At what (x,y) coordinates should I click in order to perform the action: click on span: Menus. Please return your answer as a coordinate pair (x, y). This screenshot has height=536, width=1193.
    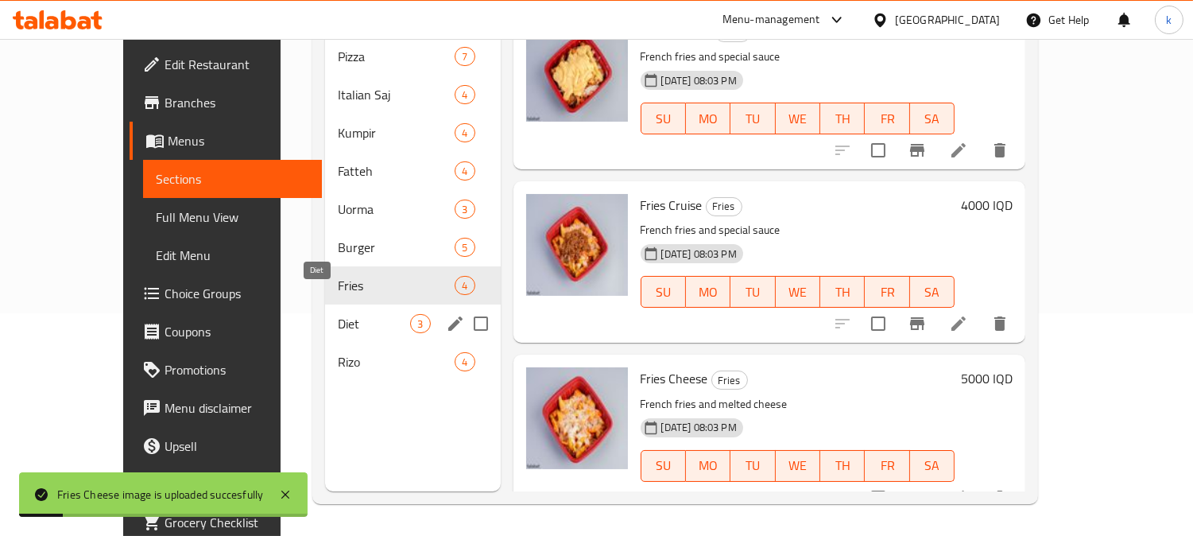
    Looking at the image, I should click on (238, 141).